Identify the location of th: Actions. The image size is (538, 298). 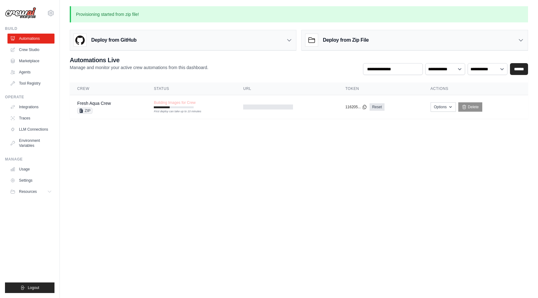
(476, 89).